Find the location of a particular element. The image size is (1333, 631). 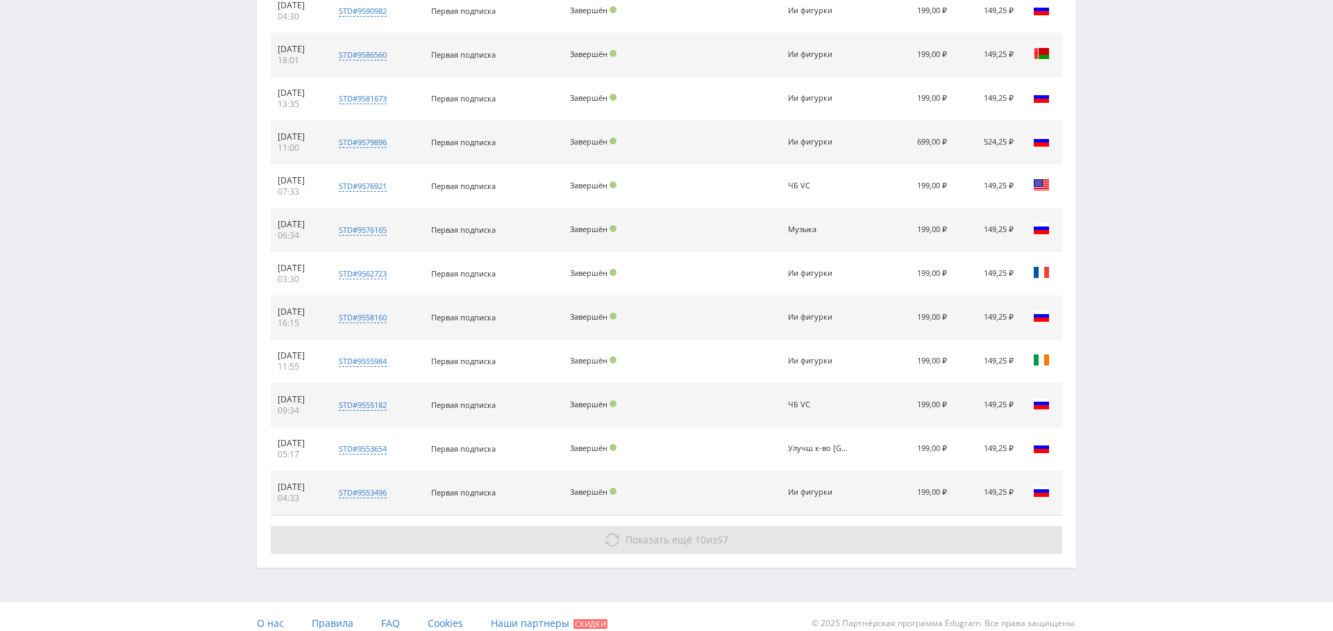

div: 06:34 is located at coordinates (298, 235).